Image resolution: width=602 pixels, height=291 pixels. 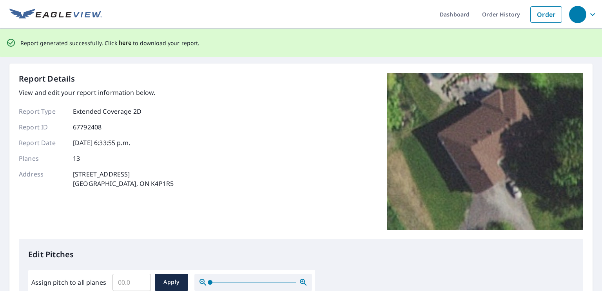 What do you see at coordinates (69, 282) in the screenshot?
I see `label: Assign pitch to all planes` at bounding box center [69, 282].